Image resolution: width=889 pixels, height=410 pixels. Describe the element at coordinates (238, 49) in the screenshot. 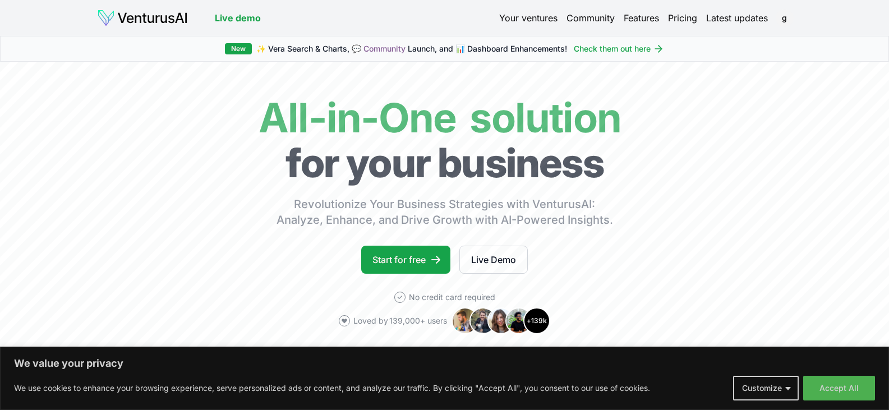

I see `div: New` at that location.